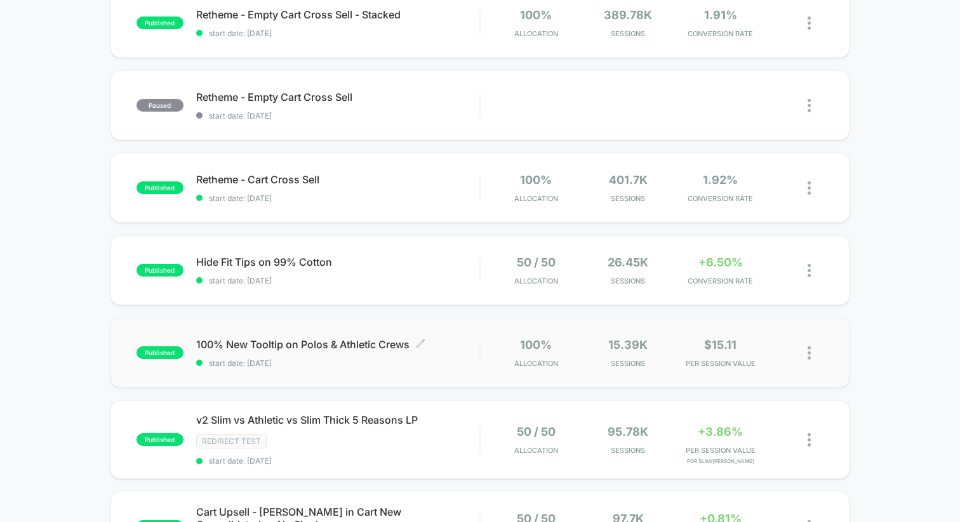 The width and height of the screenshot is (960, 522). Describe the element at coordinates (628, 15) in the screenshot. I see `span: 389.78k` at that location.